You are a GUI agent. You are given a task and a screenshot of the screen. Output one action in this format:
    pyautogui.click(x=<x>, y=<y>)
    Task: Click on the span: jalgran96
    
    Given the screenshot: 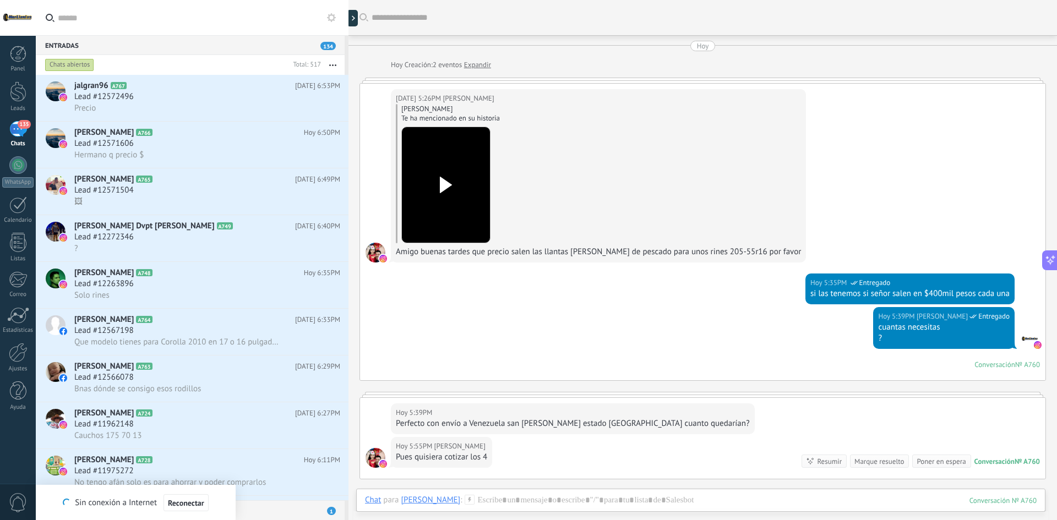 What is the action you would take?
    pyautogui.click(x=91, y=86)
    